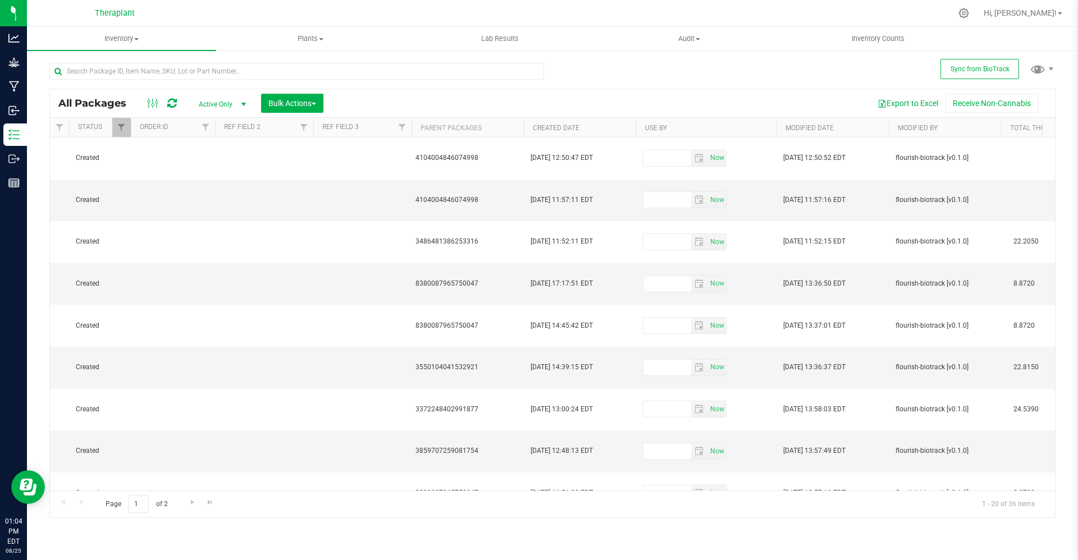 This screenshot has width=1078, height=560. Describe the element at coordinates (468, 241) in the screenshot. I see `div: 3486481386253316` at that location.